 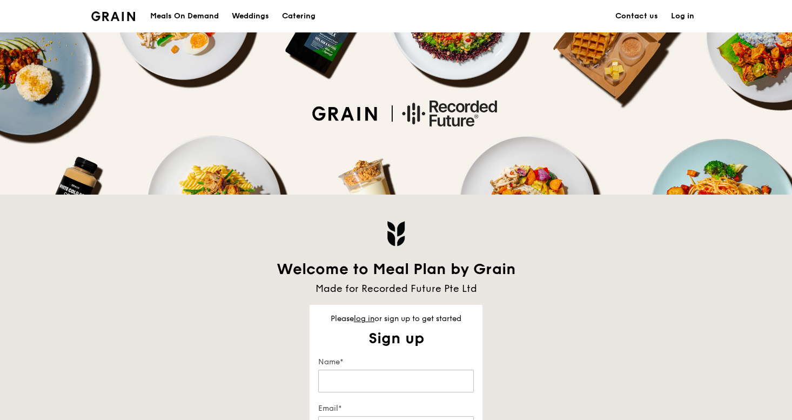 What do you see at coordinates (396, 233) in the screenshot?
I see `img: Grain logo` at bounding box center [396, 233].